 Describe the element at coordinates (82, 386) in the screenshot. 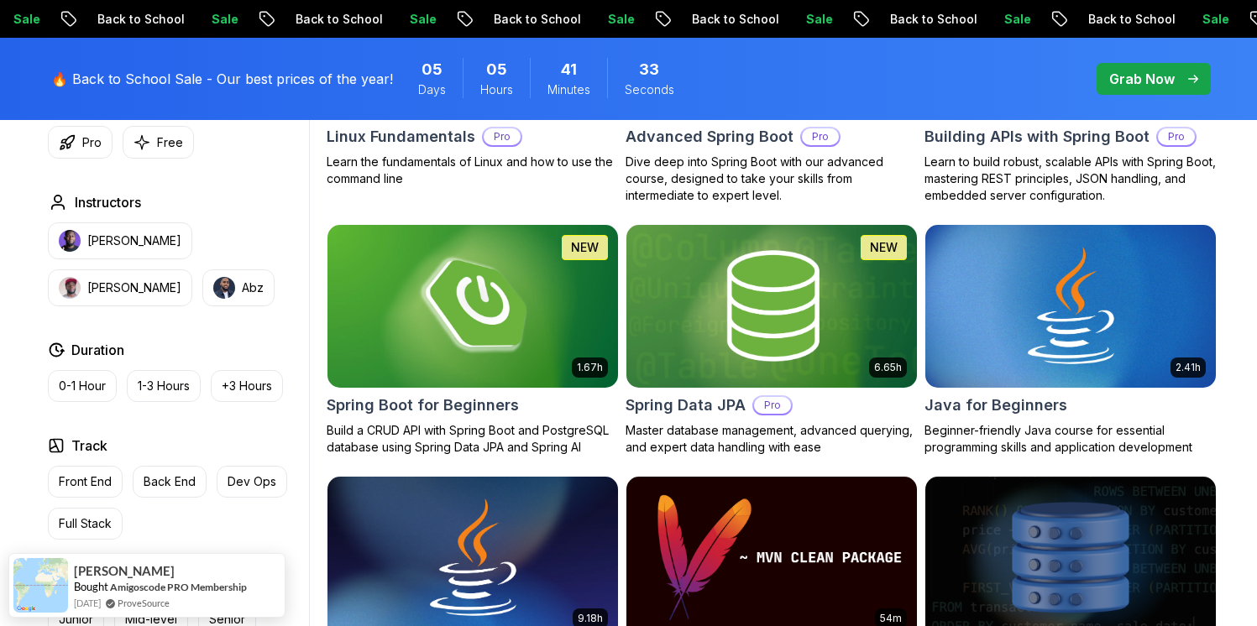

I see `button: 0-1 Hour` at that location.